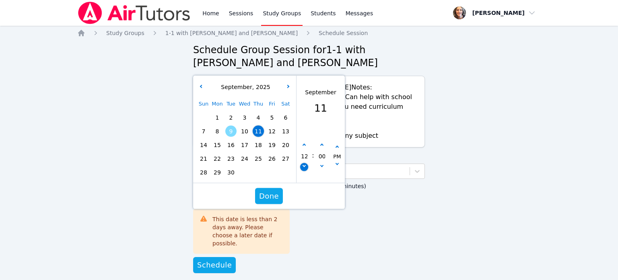 Image resolution: width=618 pixels, height=280 pixels. I want to click on div: Choose Thursday September 11 of 2025, so click(258, 131).